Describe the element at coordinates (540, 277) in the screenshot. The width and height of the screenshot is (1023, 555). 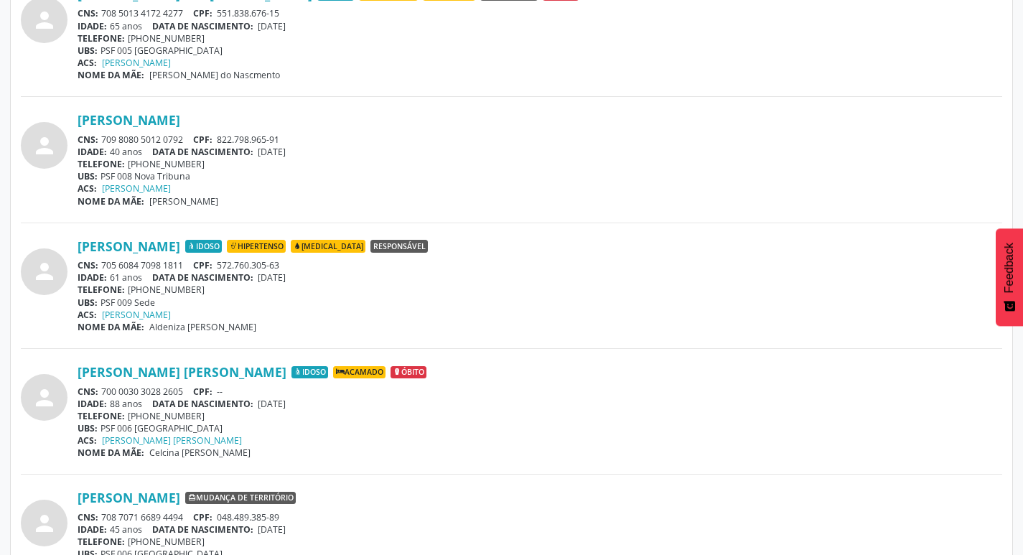
I see `div: 61 anos` at that location.